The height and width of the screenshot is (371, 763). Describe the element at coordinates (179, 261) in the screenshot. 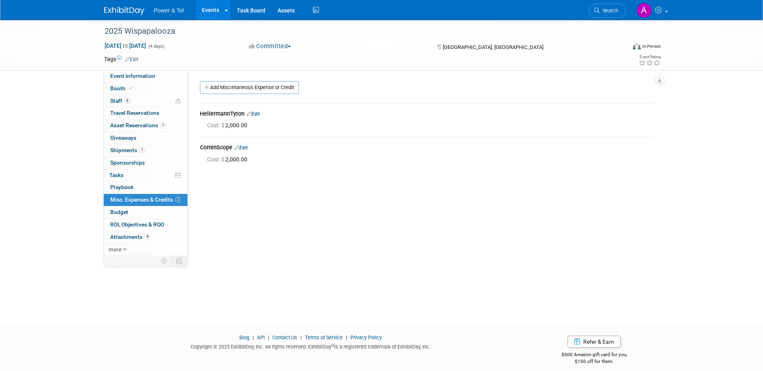

I see `td: Toggle Event Tabs` at that location.